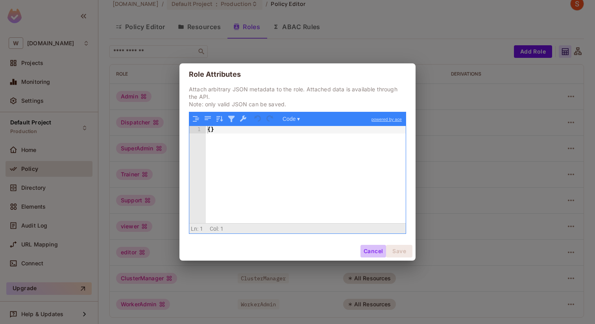 The width and height of the screenshot is (595, 324). I want to click on button: Undo last action (Ctrl+Z), so click(258, 119).